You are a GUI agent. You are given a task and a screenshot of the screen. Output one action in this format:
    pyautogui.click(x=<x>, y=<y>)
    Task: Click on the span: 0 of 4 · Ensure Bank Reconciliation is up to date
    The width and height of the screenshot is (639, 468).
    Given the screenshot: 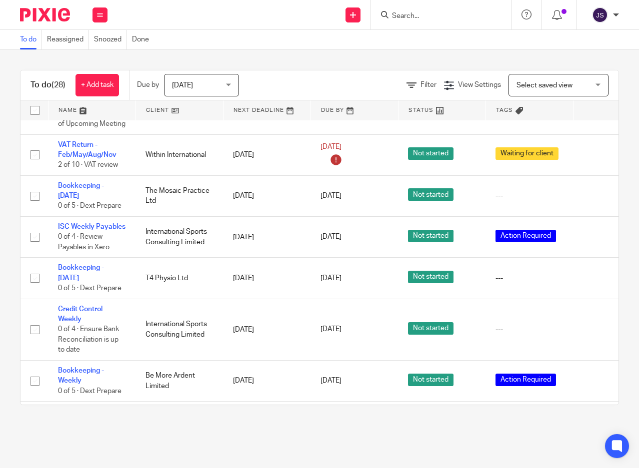 What is the action you would take?
    pyautogui.click(x=88, y=339)
    